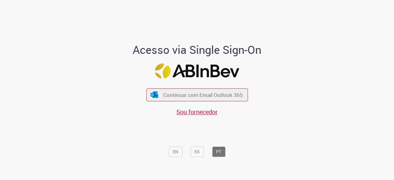 This screenshot has width=394, height=180. I want to click on button: ícone Azure/Microsoft 360 Continuar com Email Outlook 365, so click(197, 95).